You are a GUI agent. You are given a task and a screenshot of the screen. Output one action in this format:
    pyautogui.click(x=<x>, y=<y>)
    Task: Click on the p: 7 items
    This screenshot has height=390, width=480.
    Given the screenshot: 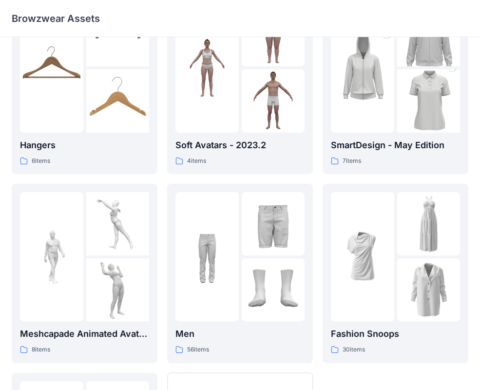 What is the action you would take?
    pyautogui.click(x=352, y=161)
    